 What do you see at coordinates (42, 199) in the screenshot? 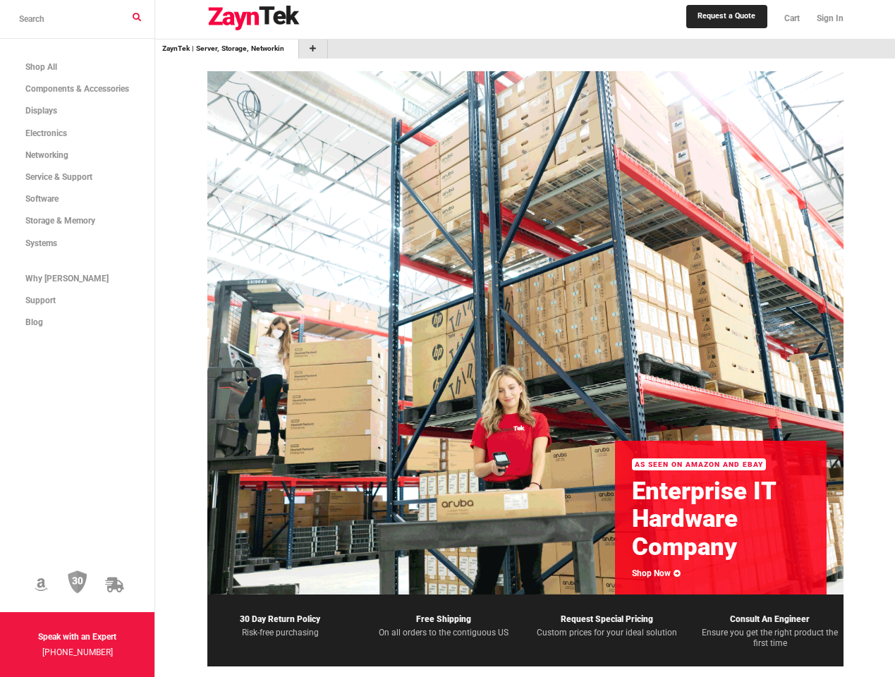
I see `span: Software` at bounding box center [42, 199].